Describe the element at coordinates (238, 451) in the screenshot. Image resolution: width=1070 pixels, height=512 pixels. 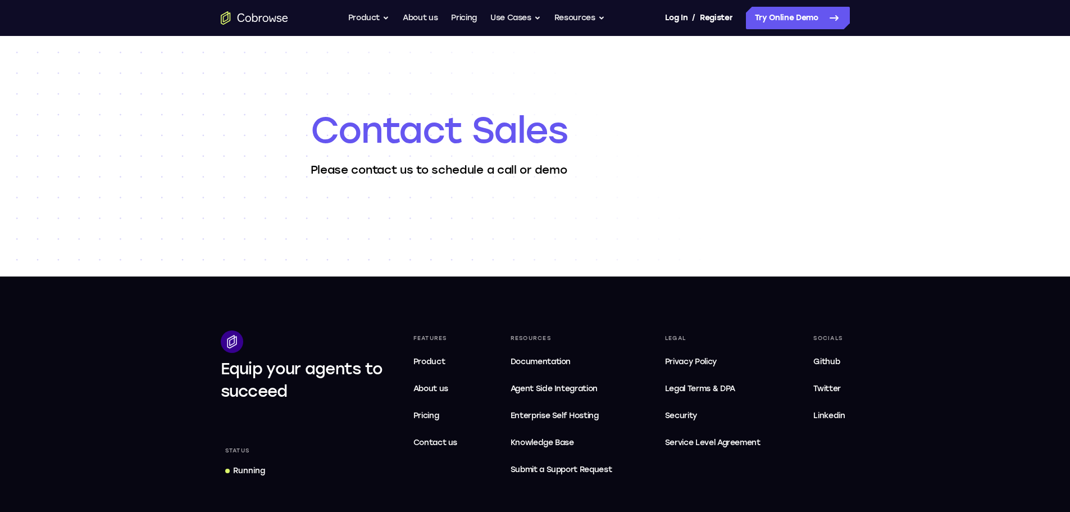
I see `div: Status` at that location.